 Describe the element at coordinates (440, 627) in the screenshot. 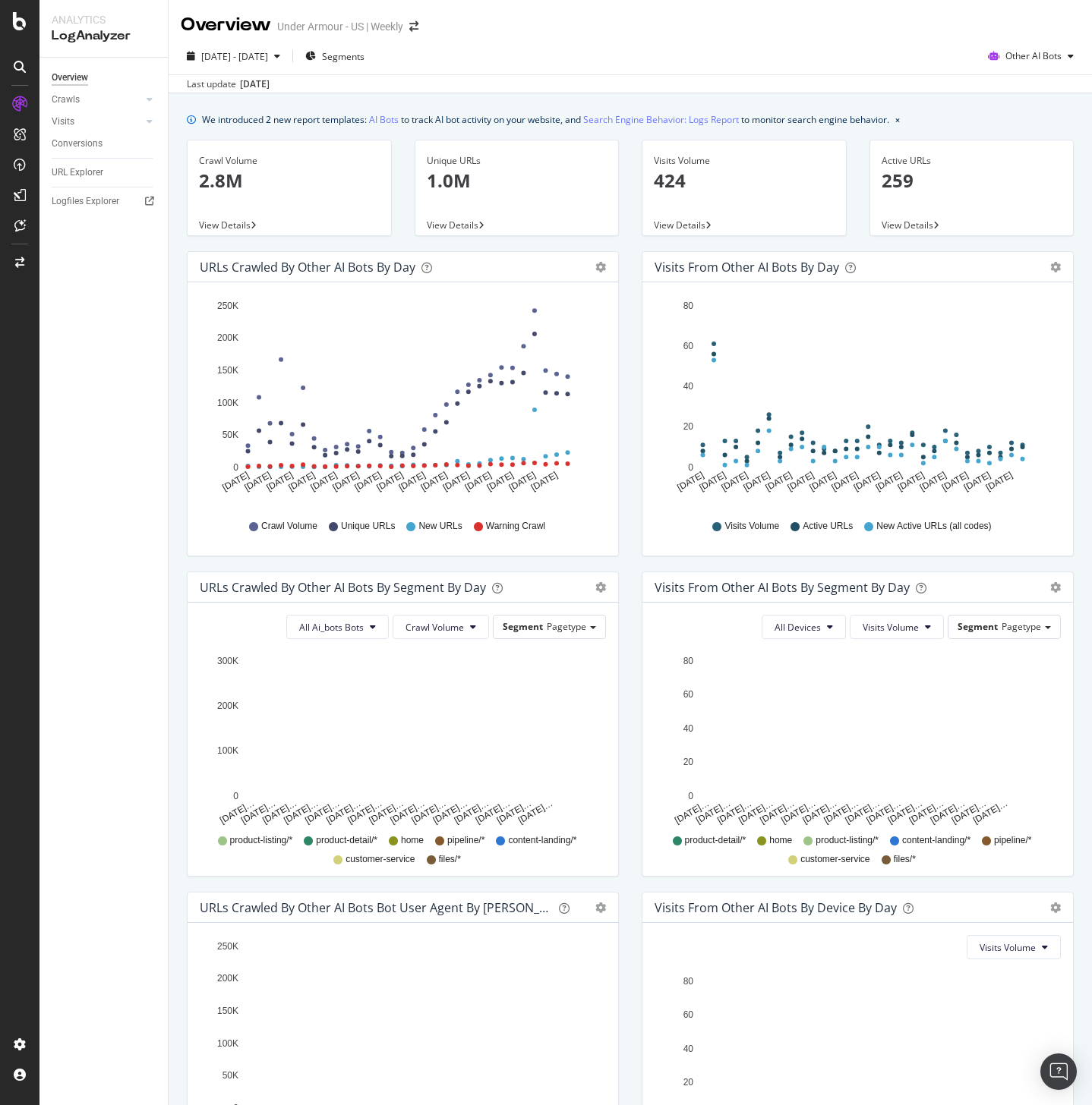

I see `button: Crawl Volume` at that location.